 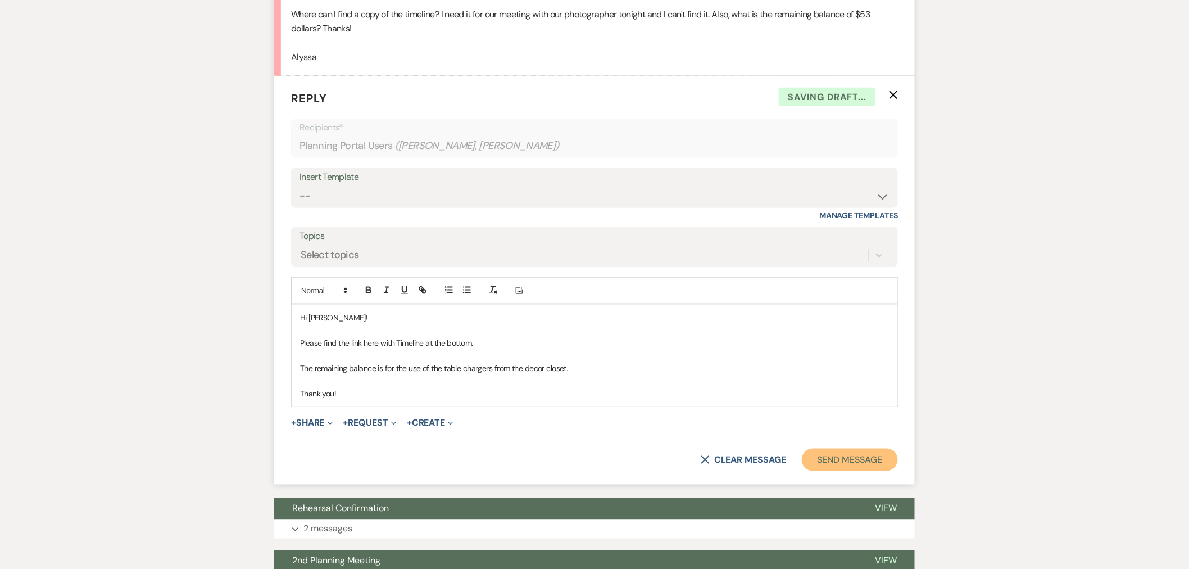 What do you see at coordinates (336, 560) in the screenshot?
I see `span: 2nd Planning Meeting` at bounding box center [336, 560].